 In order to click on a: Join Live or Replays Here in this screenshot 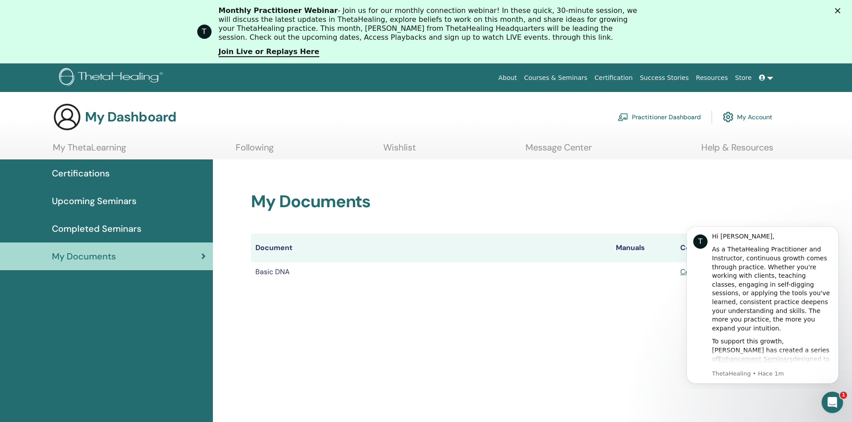, I will do `click(269, 52)`.